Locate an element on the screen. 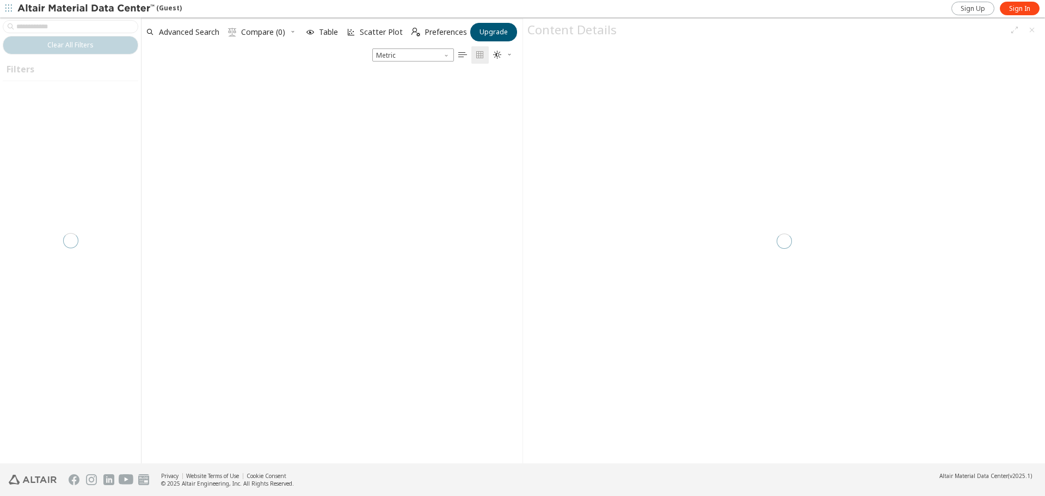  span: Metric is located at coordinates (413, 55).